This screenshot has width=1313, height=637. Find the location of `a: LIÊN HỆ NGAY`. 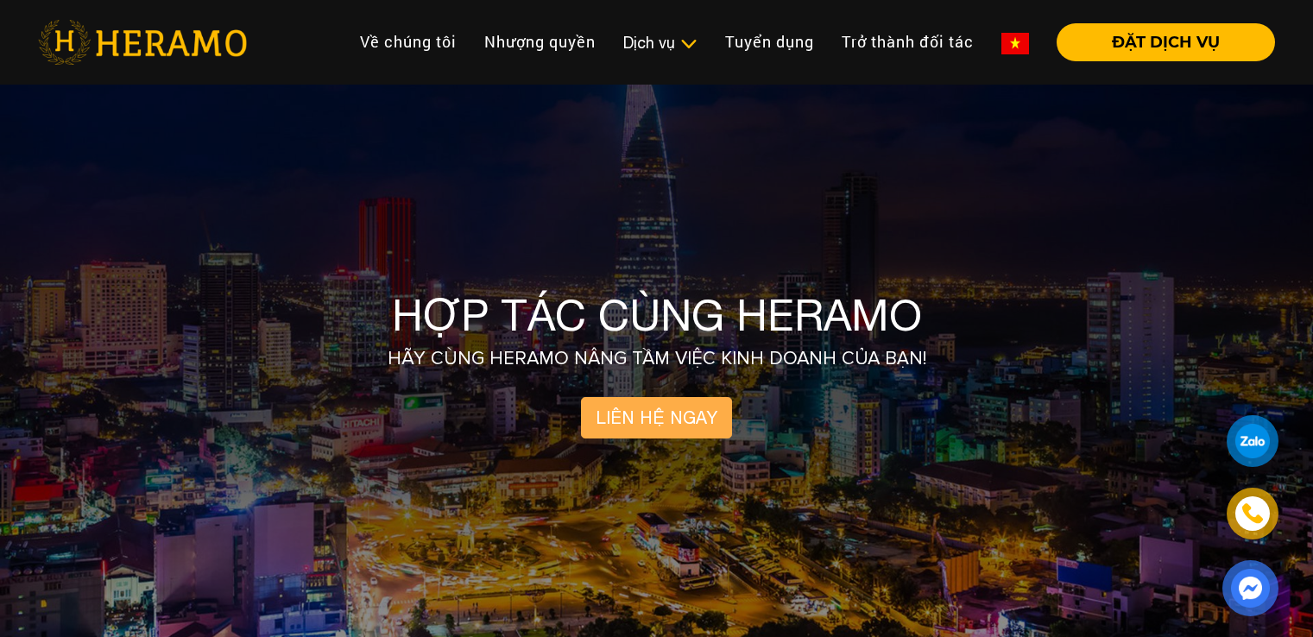

a: LIÊN HỆ NGAY is located at coordinates (656, 418).